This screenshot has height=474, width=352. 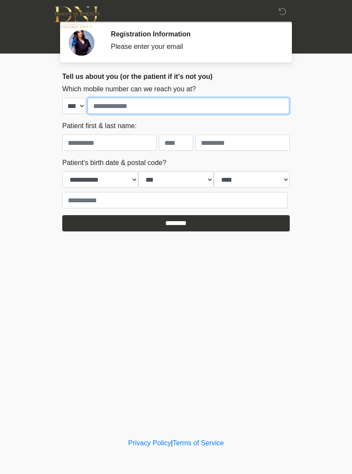 What do you see at coordinates (114, 163) in the screenshot?
I see `label: Patient's birth date & postal code?` at bounding box center [114, 163].